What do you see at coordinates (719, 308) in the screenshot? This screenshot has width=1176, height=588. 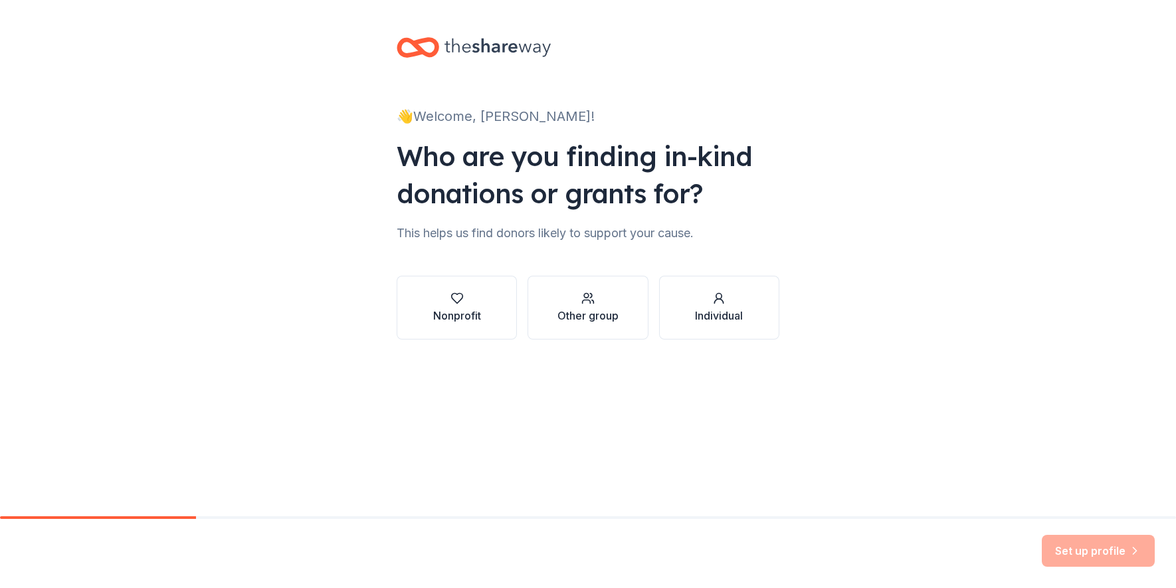 I see `button: Individual` at bounding box center [719, 308].